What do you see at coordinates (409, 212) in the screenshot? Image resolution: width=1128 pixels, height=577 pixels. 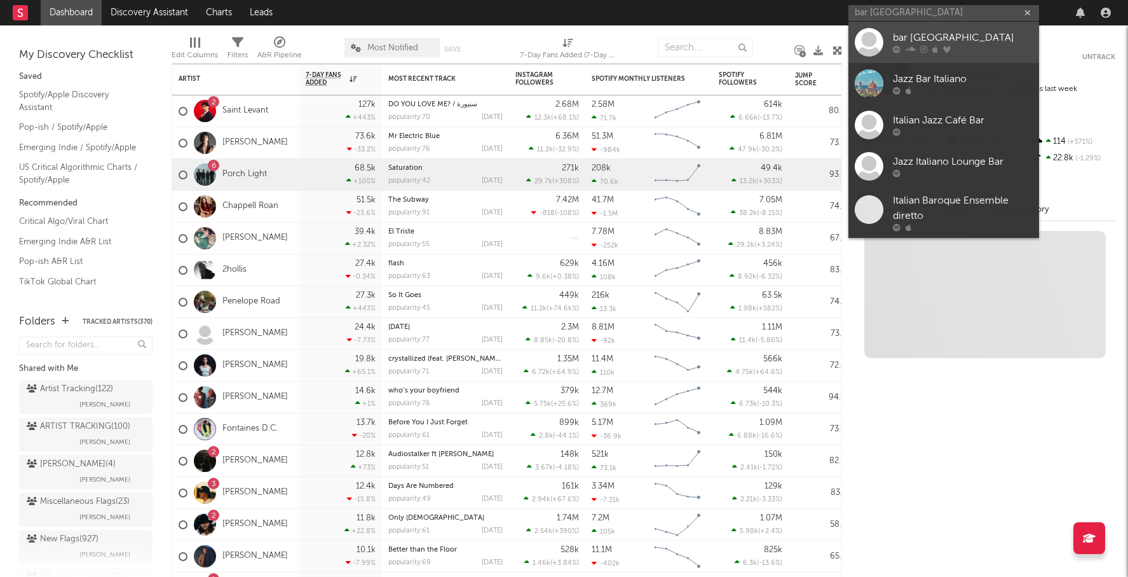 I see `div: popularity: 91` at bounding box center [409, 212].